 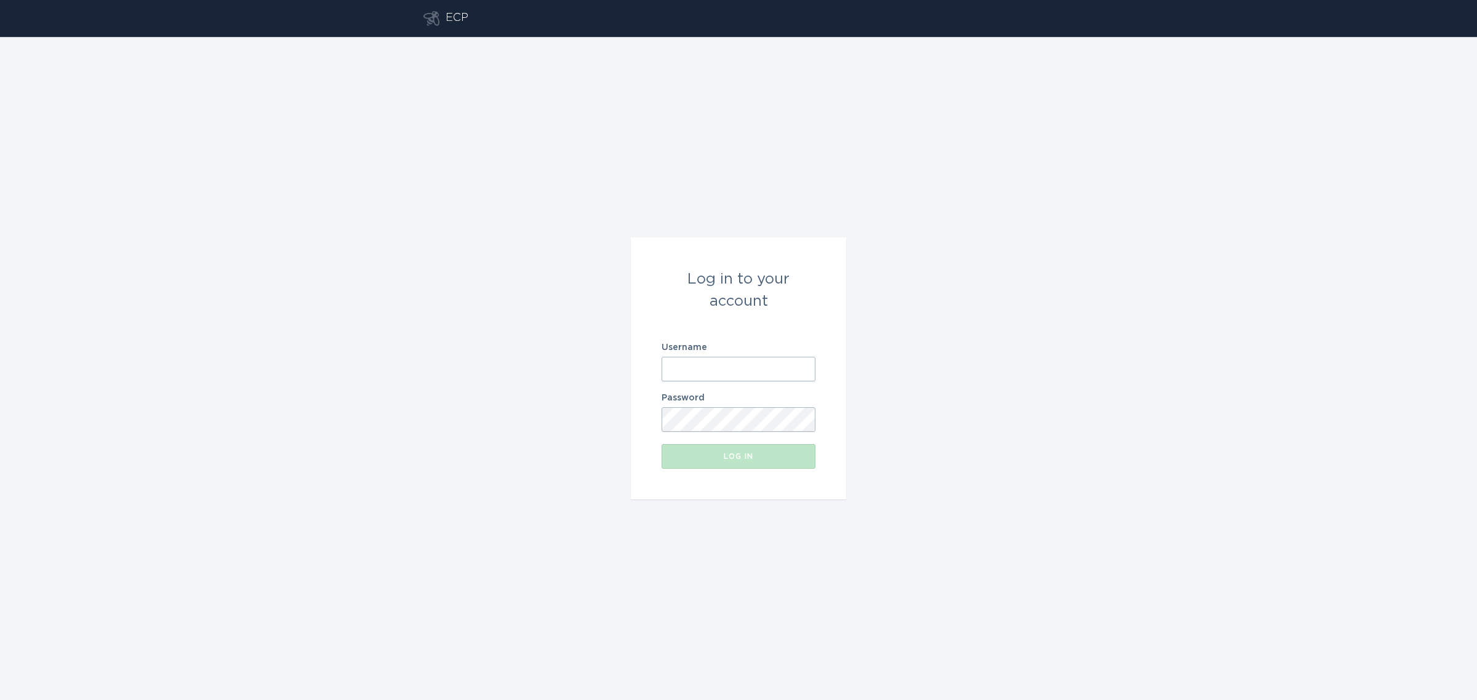 What do you see at coordinates (739, 457) in the screenshot?
I see `button: Log in` at bounding box center [739, 457].